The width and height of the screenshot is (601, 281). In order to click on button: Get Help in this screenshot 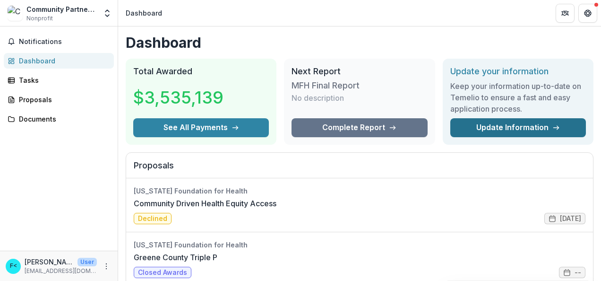, I will do `click(588, 13)`.